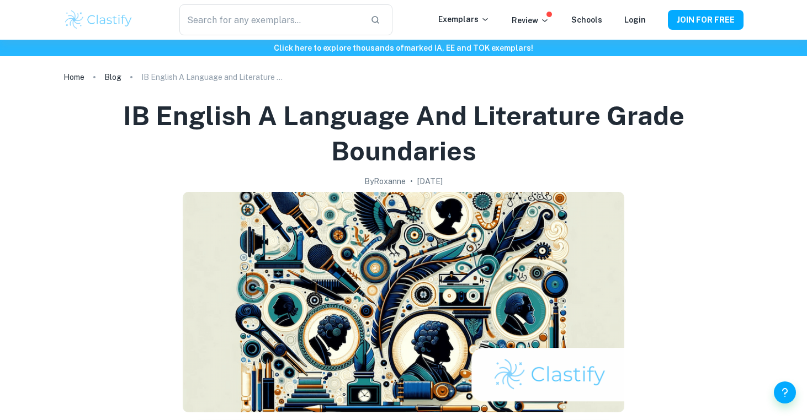  Describe the element at coordinates (634, 20) in the screenshot. I see `a: Login` at that location.